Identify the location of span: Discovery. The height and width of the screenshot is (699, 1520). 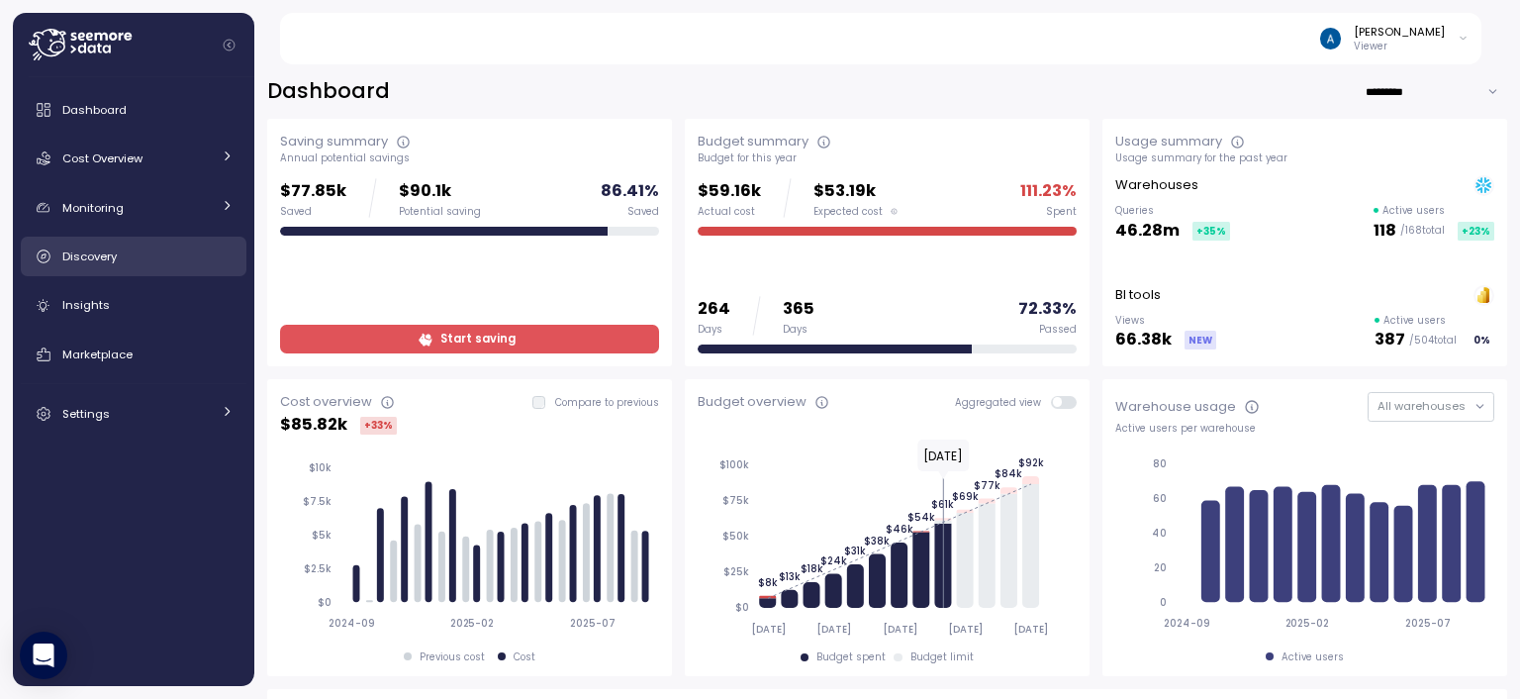
(89, 256).